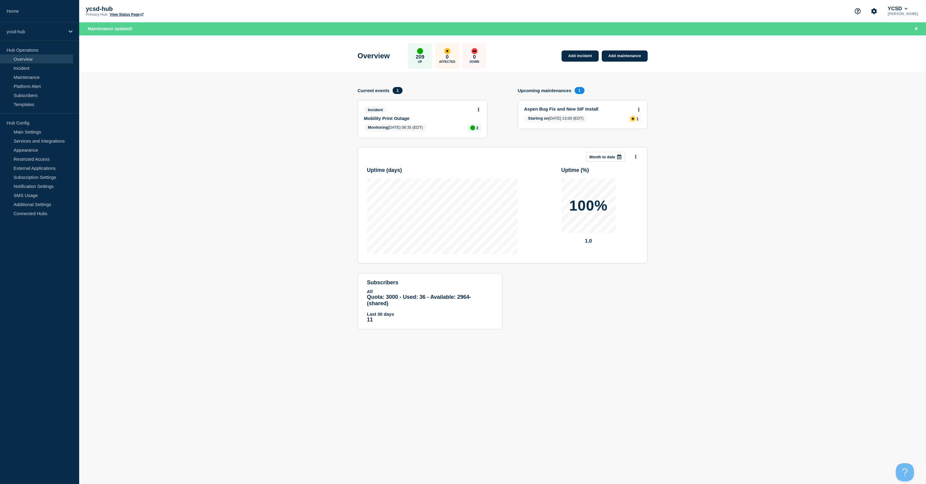 This screenshot has width=926, height=484. What do you see at coordinates (898, 9) in the screenshot?
I see `button: YCSD` at bounding box center [898, 9].